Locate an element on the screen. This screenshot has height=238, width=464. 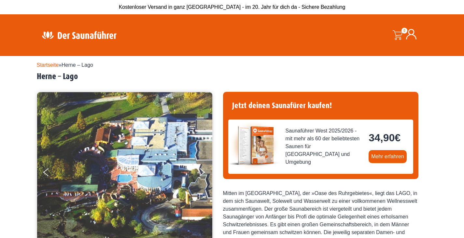
img: der-saunafuehrer-2025-west.jpg is located at coordinates (254, 146).